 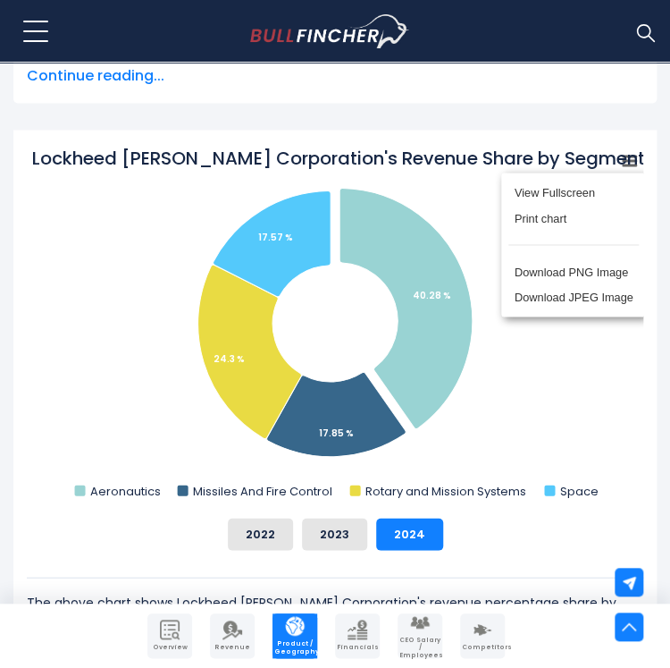 What do you see at coordinates (335, 76) in the screenshot?
I see `span: Continue reading...` at bounding box center [335, 76].